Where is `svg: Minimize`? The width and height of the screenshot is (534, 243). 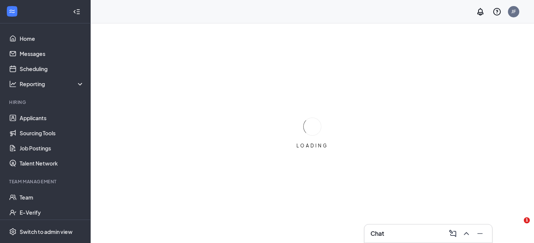
svg: Minimize is located at coordinates (480, 233).